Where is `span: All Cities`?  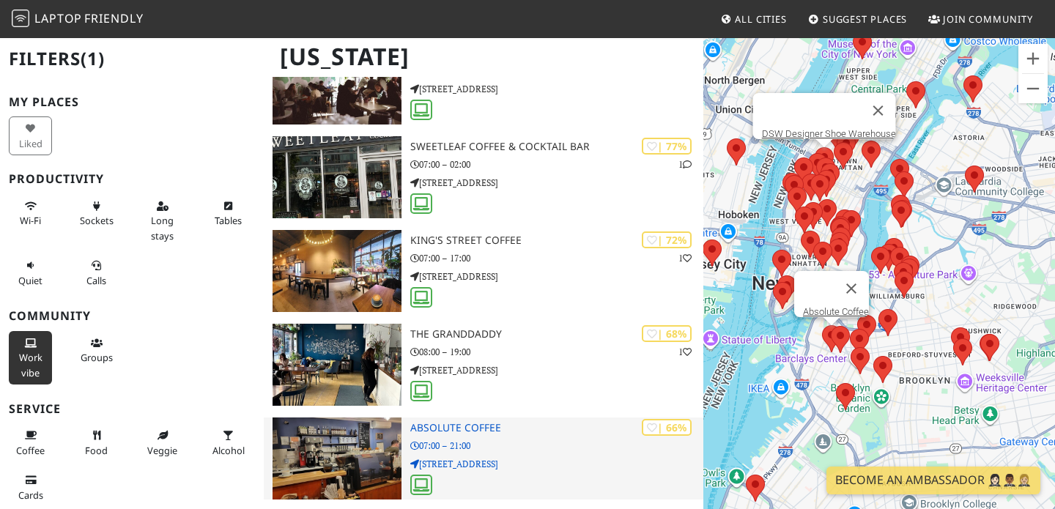
span: All Cities is located at coordinates (760, 19).